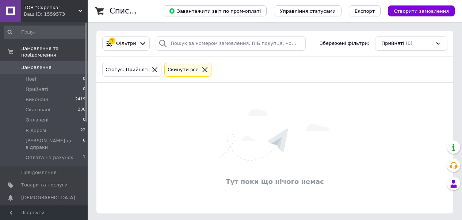 The image size is (462, 220). Describe the element at coordinates (345, 43) in the screenshot. I see `span: Збережені фільтри:` at that location.